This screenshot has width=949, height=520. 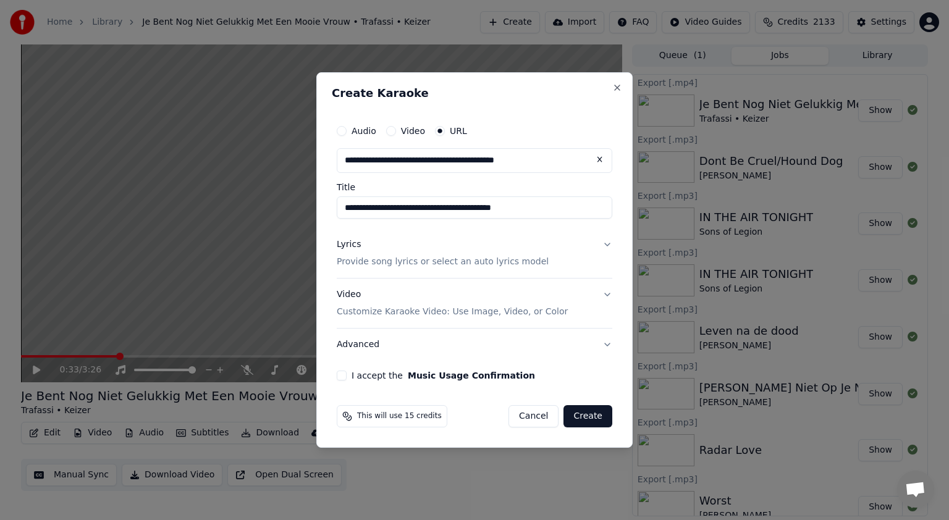 What do you see at coordinates (442, 262) in the screenshot?
I see `p: Provide song lyrics or select an auto lyrics model` at bounding box center [442, 262].